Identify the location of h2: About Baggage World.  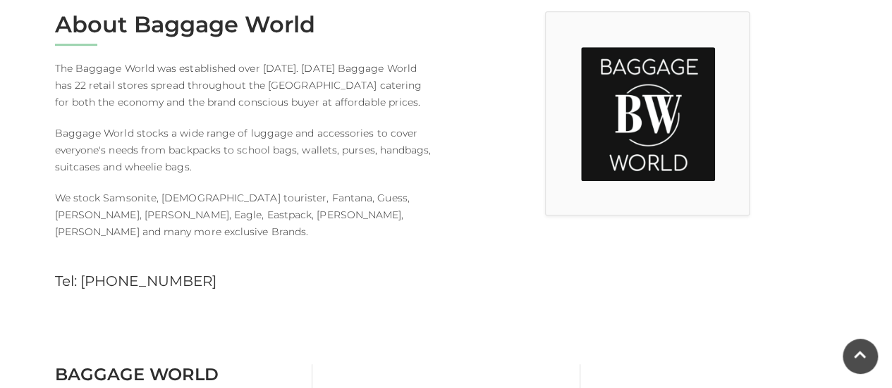
(245, 25).